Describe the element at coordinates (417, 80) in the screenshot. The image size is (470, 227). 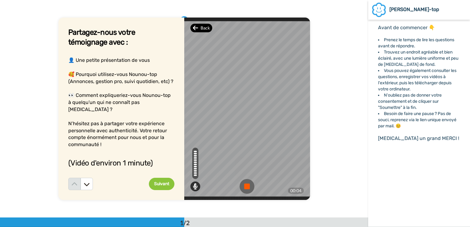
I see `span: Vous pouvez également consulter les questions, enregistrer vos vidéos à l'extérieur, puis les tél...` at that location.